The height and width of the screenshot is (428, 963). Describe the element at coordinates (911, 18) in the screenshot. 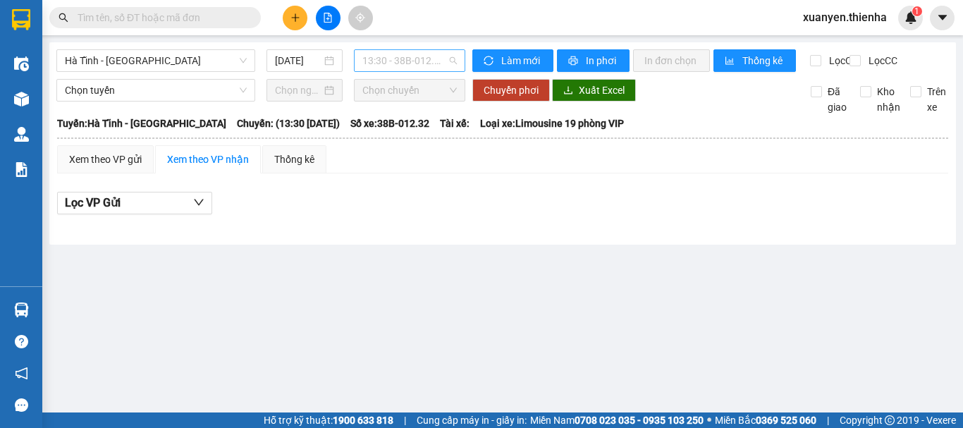

I see `img: icon-new-feature` at that location.